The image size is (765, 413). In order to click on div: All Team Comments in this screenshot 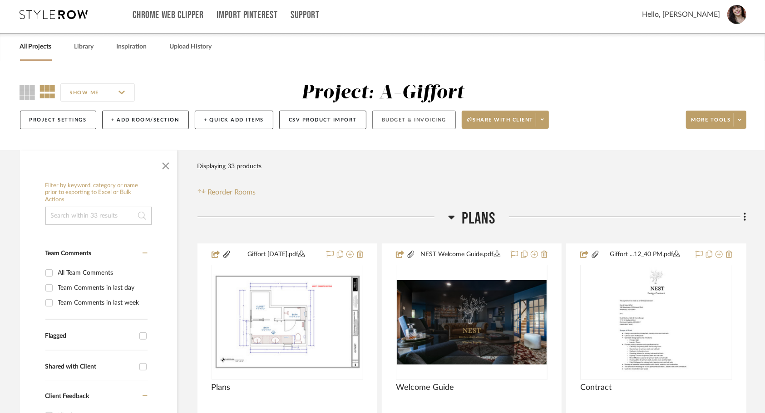, I will do `click(102, 273)`.